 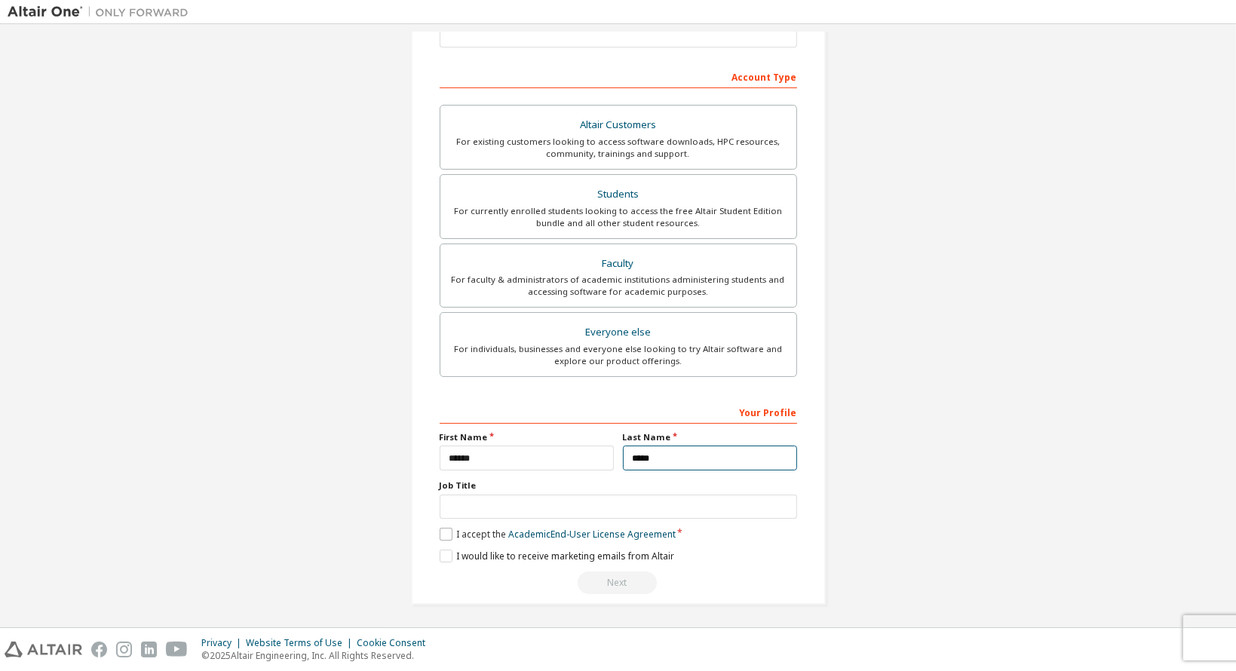 What do you see at coordinates (618, 412) in the screenshot?
I see `div: Your Profile` at bounding box center [618, 412].